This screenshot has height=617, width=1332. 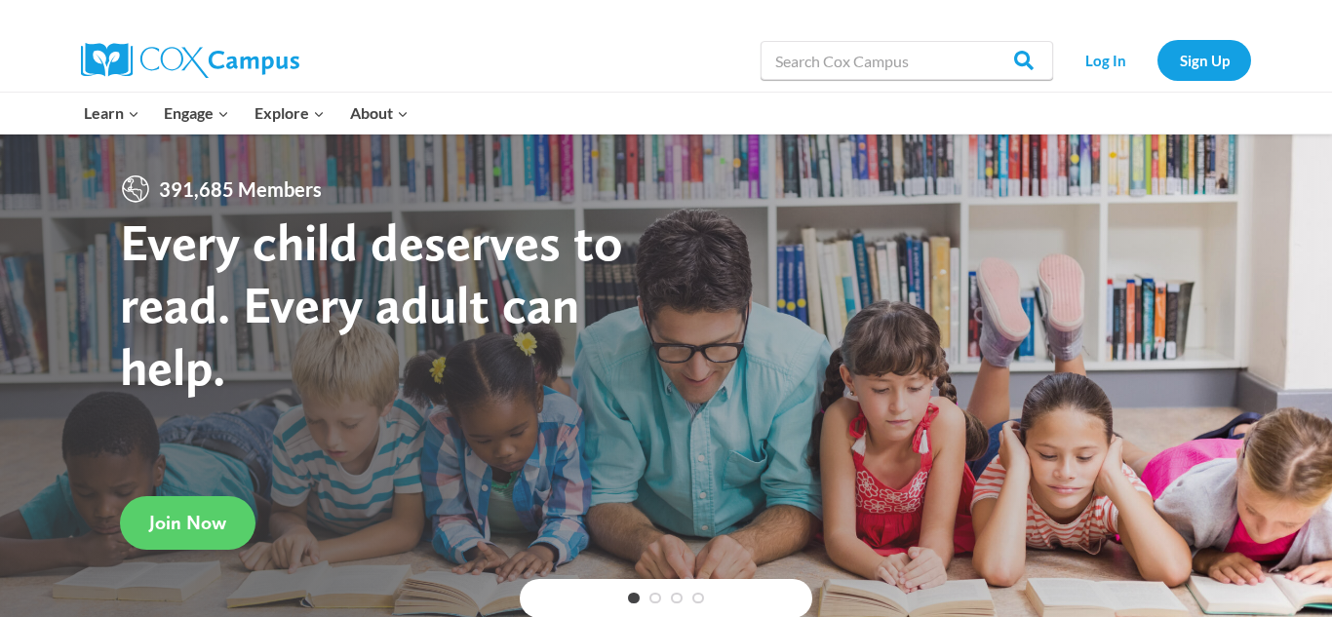 I want to click on a: 4, so click(x=698, y=599).